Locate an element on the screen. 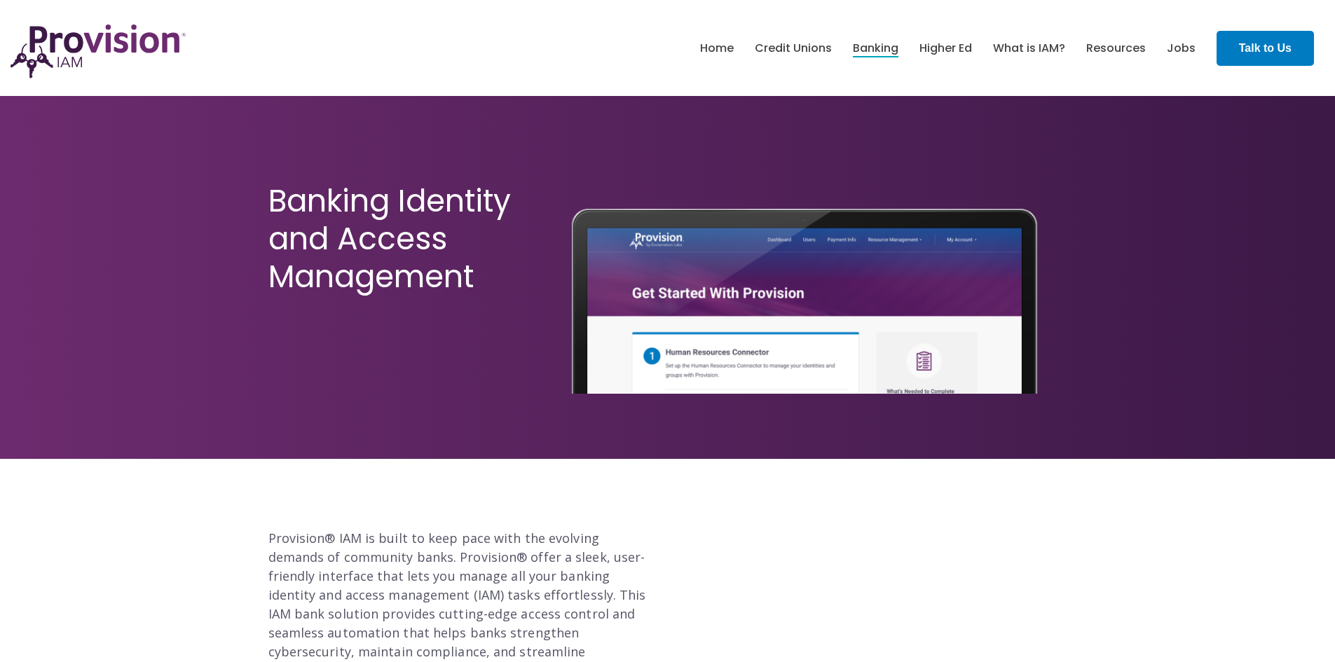 The width and height of the screenshot is (1335, 662). a: Jobs is located at coordinates (1181, 48).